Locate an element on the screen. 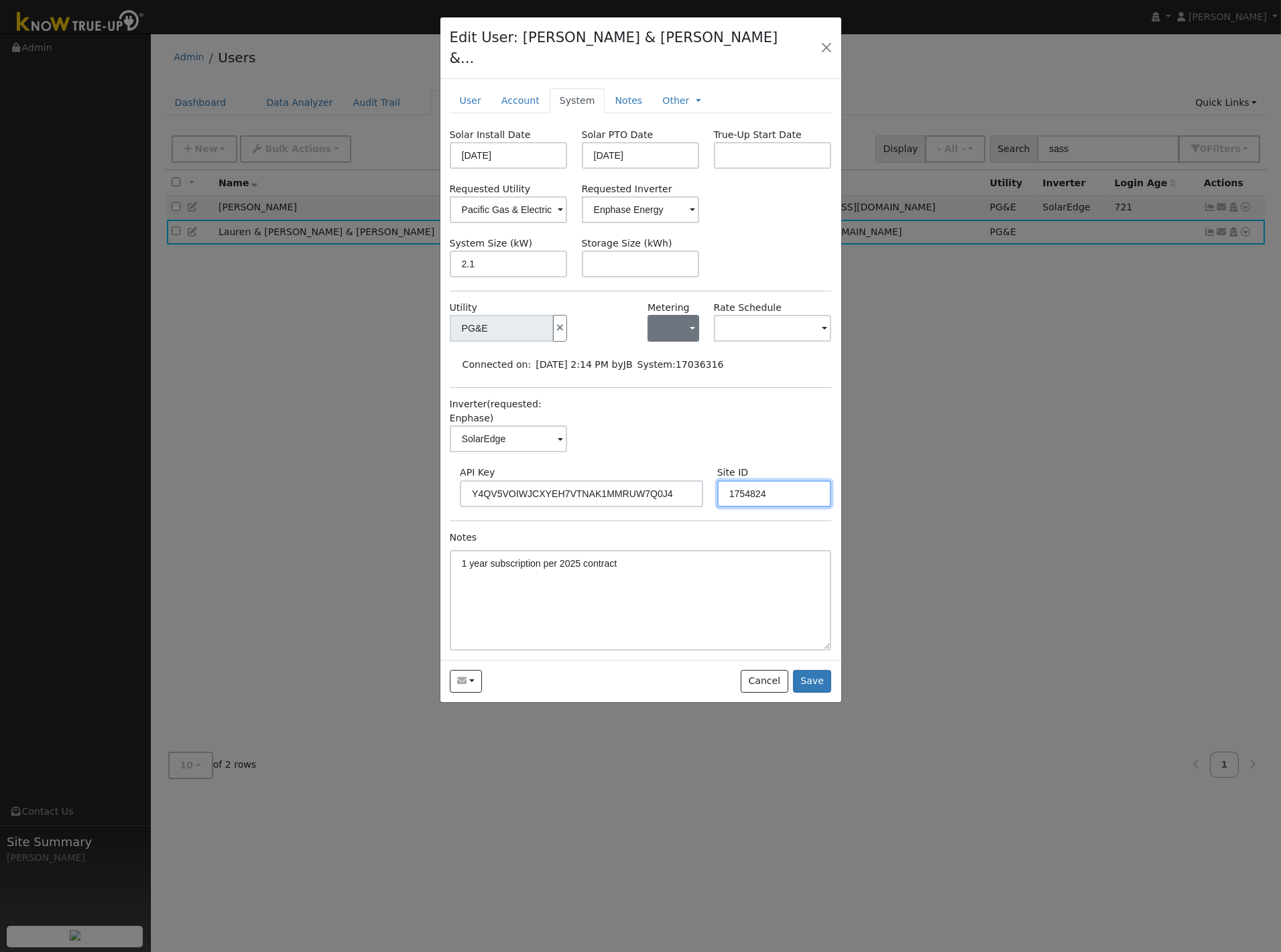  label: Requested Utility is located at coordinates (509, 189).